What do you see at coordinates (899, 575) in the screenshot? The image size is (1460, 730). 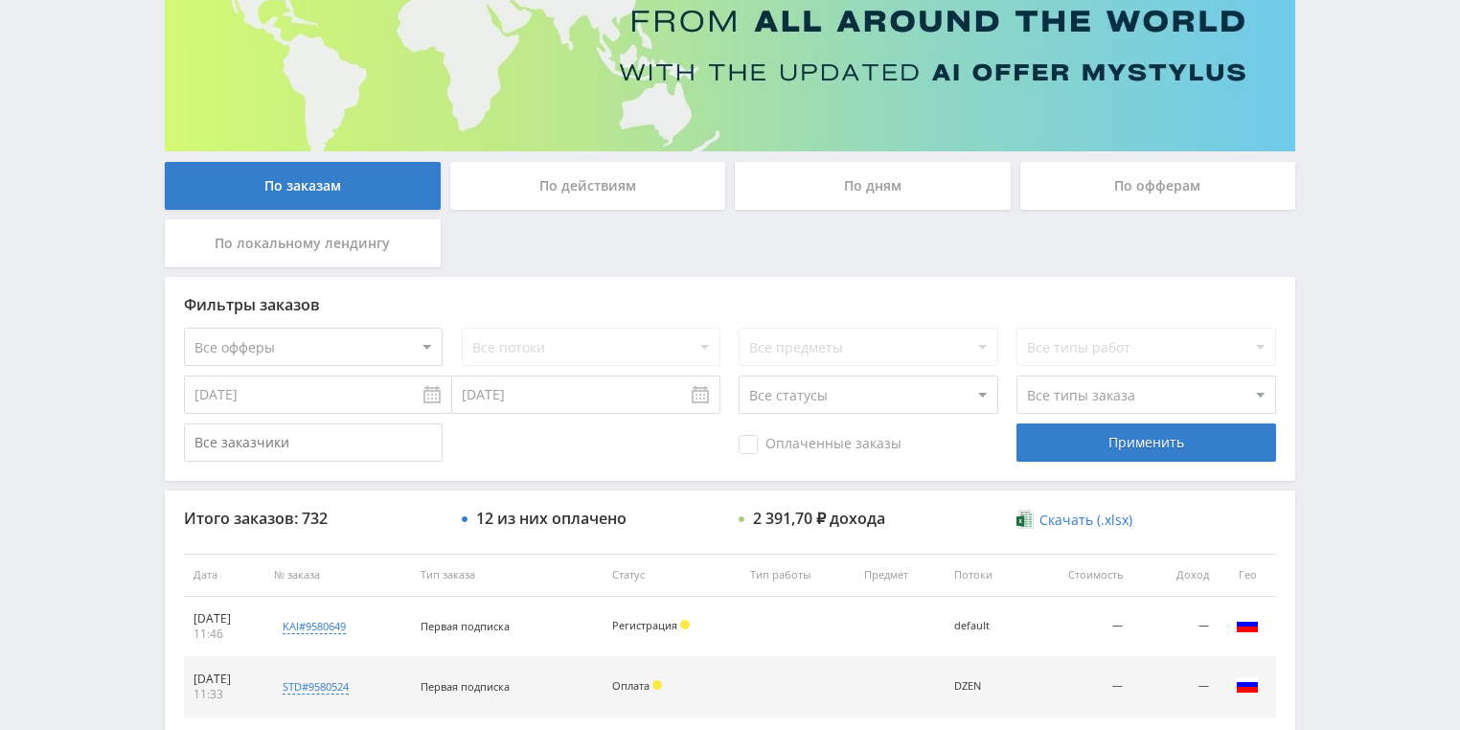 I see `th: Предмет` at bounding box center [899, 575].